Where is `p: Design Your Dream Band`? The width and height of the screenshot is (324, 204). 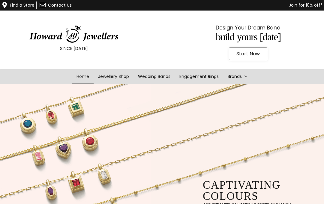
p: Design Your Dream Band is located at coordinates (248, 28).